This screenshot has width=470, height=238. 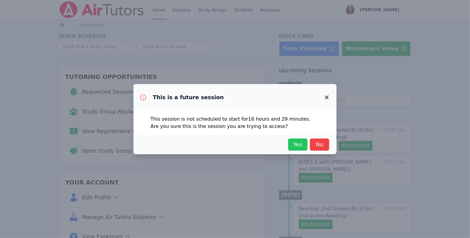 I want to click on span: No, so click(x=319, y=144).